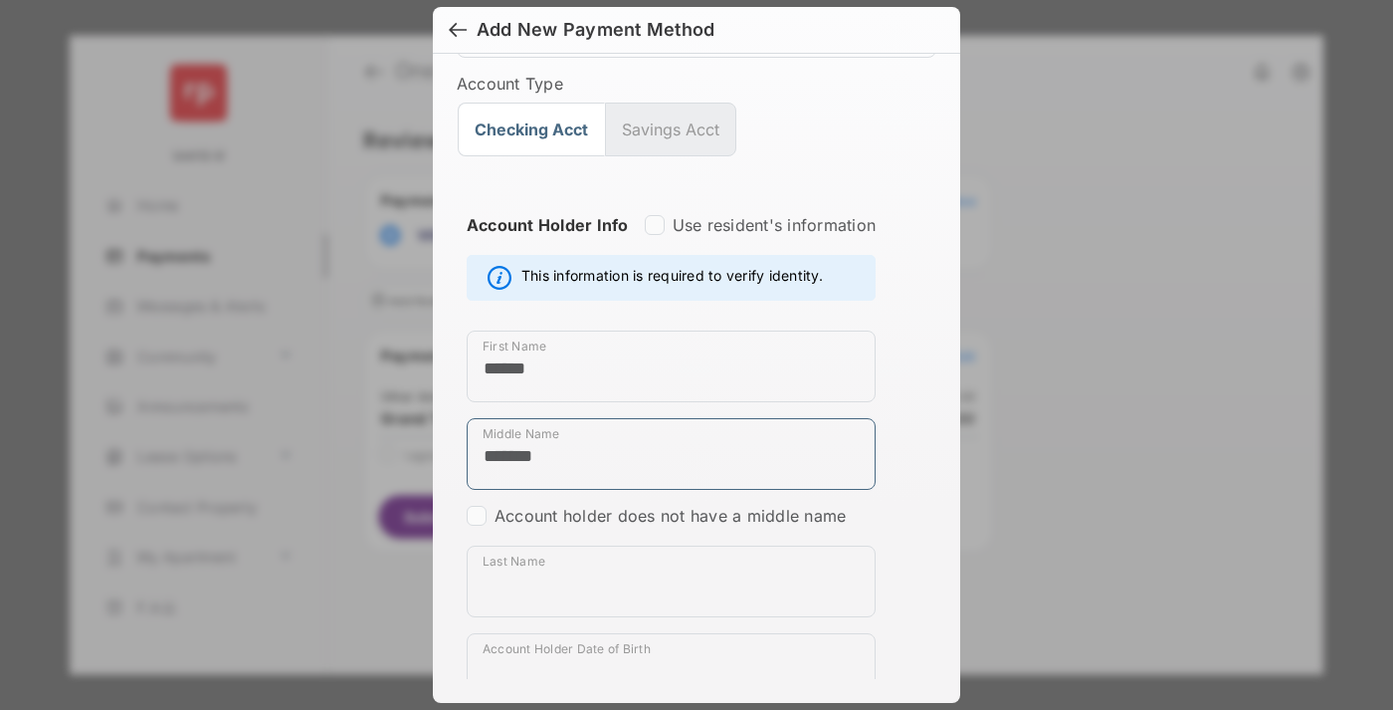 The height and width of the screenshot is (710, 1393). What do you see at coordinates (697, 84) in the screenshot?
I see `label: Account Type` at bounding box center [697, 84].